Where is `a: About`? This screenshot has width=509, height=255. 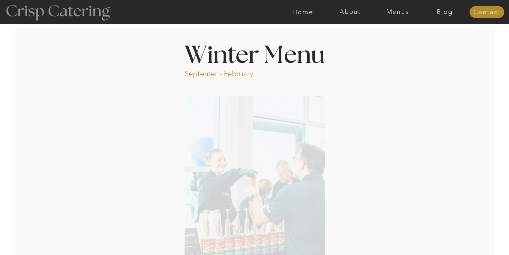
a: About is located at coordinates (350, 12).